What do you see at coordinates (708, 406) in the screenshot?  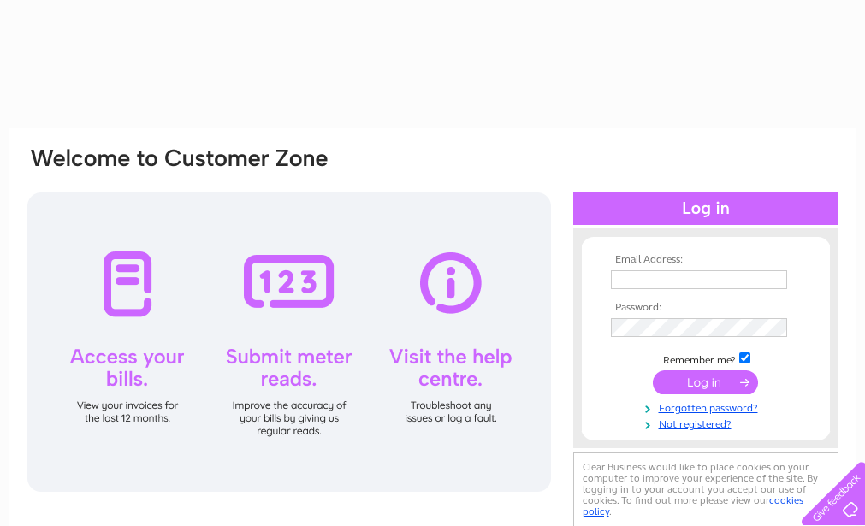 I see `a: Forgotten password?` at bounding box center [708, 406].